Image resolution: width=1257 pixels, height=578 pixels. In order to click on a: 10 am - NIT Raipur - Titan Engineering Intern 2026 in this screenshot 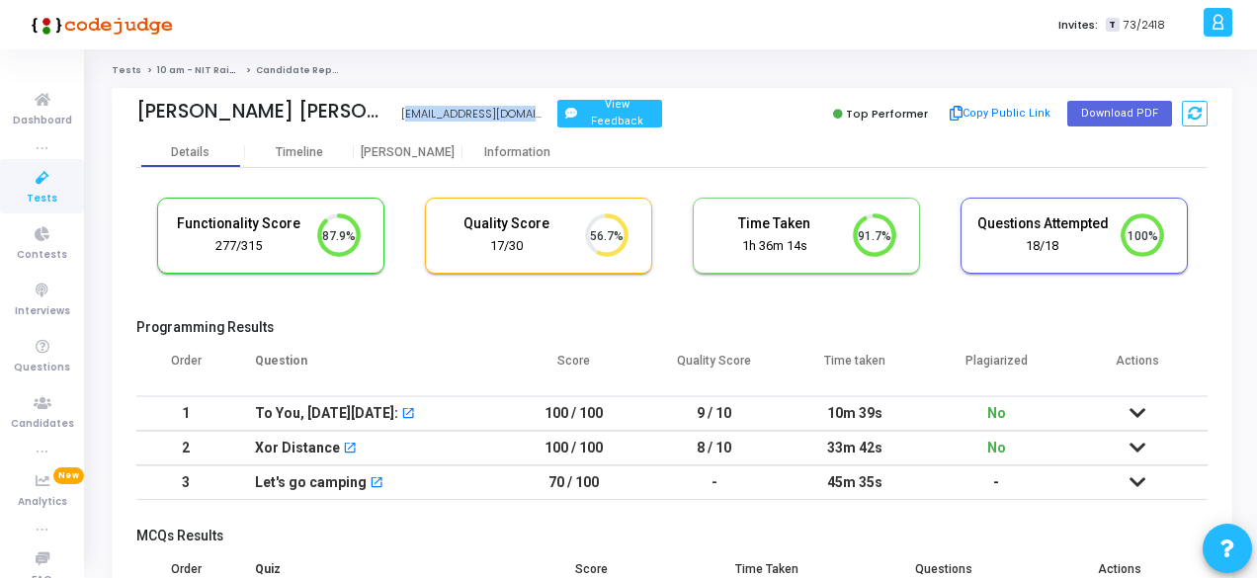, I will do `click(280, 70)`.